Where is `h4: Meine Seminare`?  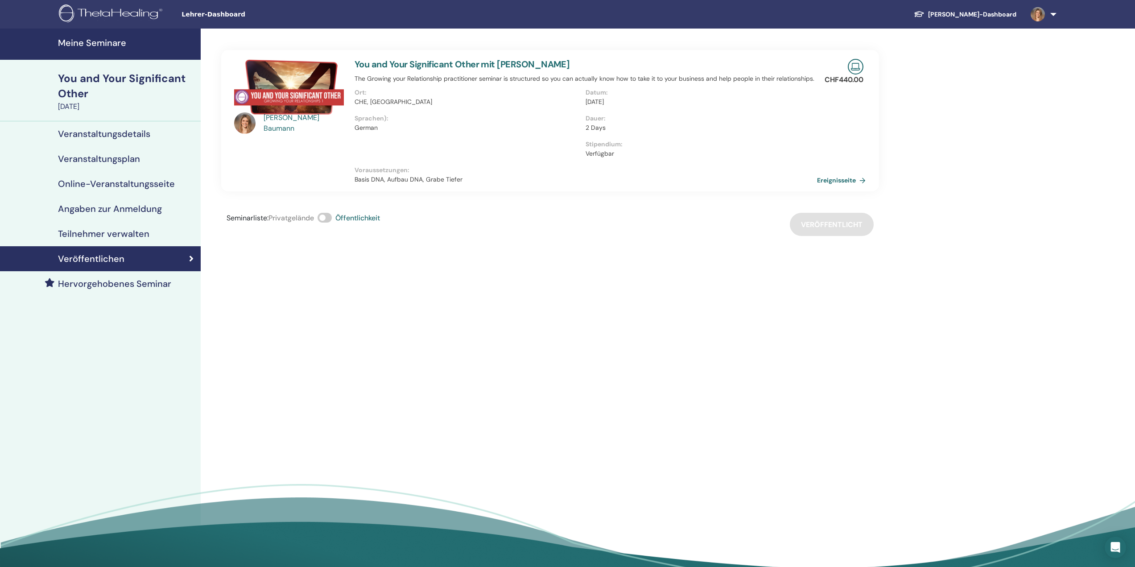 h4: Meine Seminare is located at coordinates (127, 43).